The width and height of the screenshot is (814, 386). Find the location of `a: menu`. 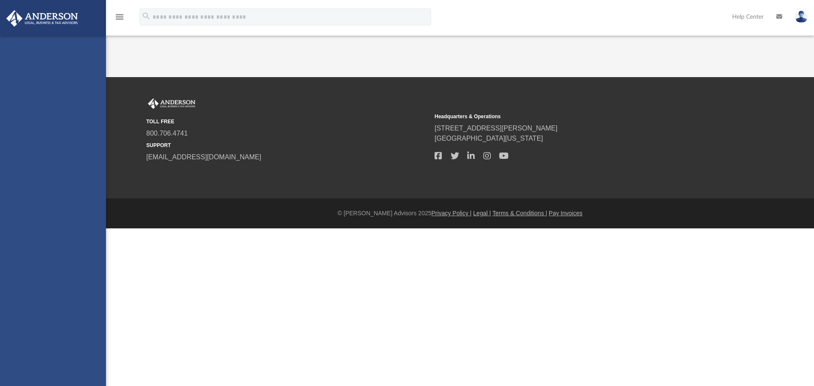

a: menu is located at coordinates (119, 19).